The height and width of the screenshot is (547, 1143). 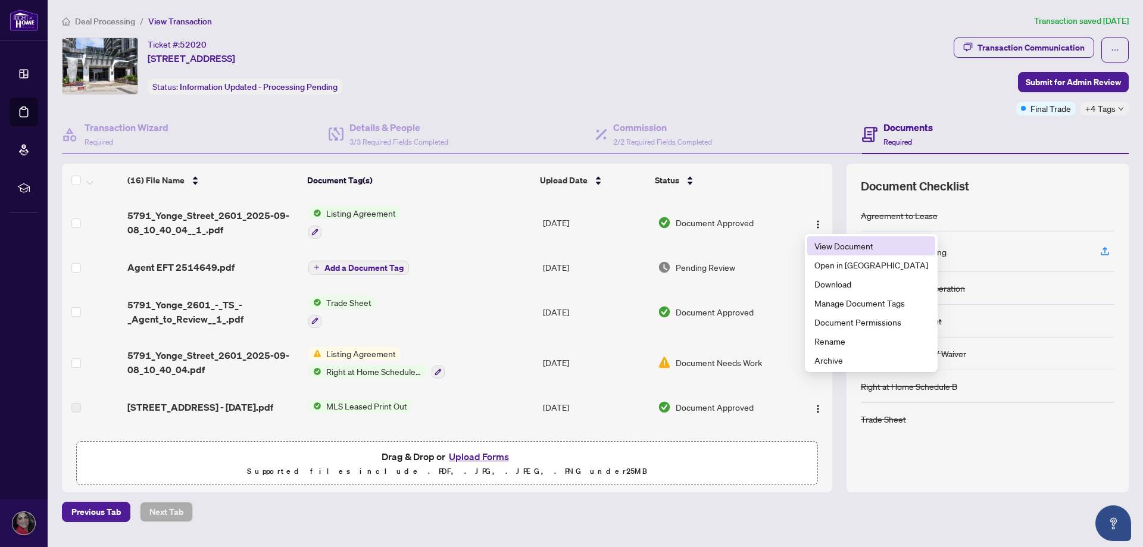 I want to click on span: down, so click(x=1121, y=109).